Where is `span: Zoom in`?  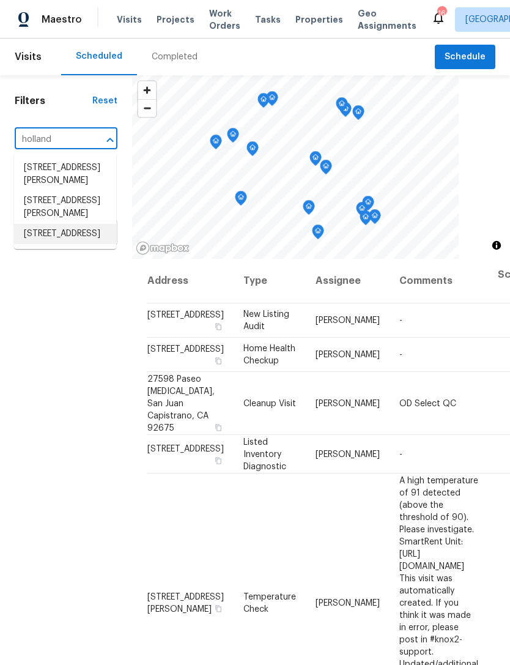
span: Zoom in is located at coordinates (147, 90).